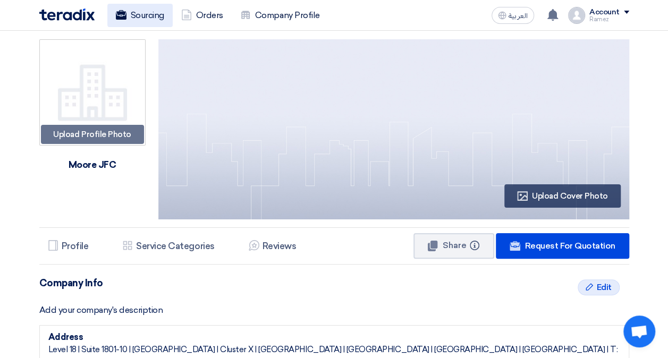  What do you see at coordinates (577, 15) in the screenshot?
I see `img: profile_test.png` at bounding box center [577, 15].